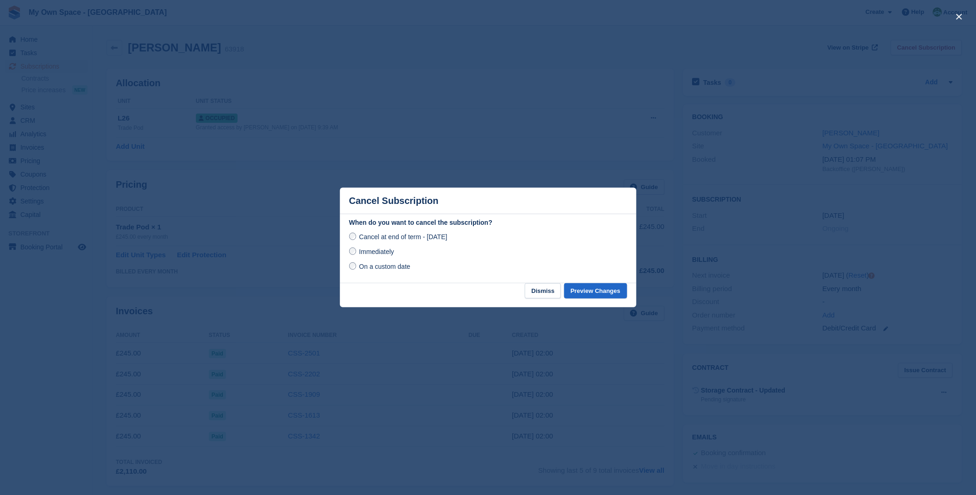  Describe the element at coordinates (960, 17) in the screenshot. I see `button: close` at that location.